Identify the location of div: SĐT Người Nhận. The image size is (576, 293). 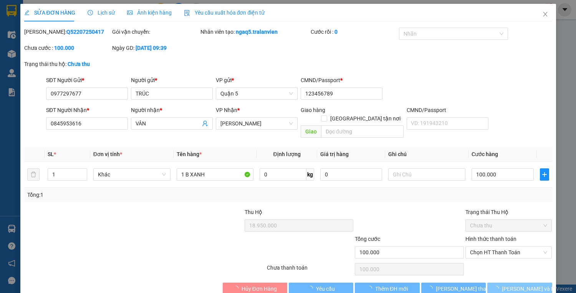
(87, 110).